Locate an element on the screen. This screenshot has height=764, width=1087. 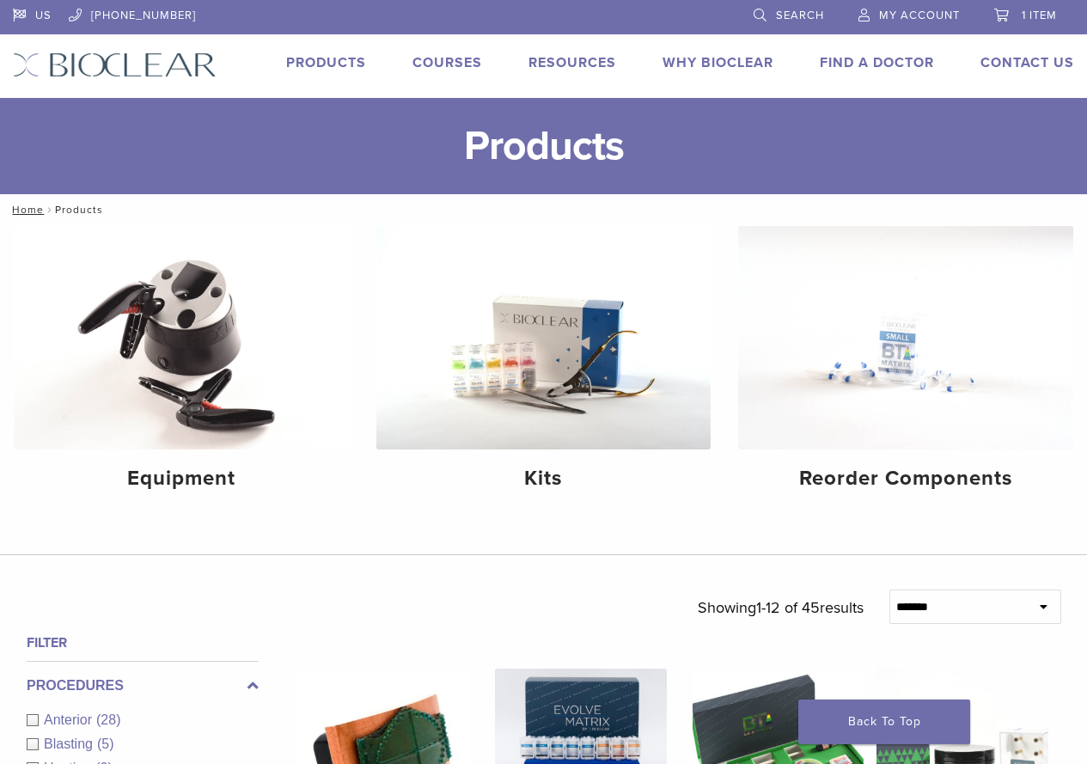
a: Back To Top is located at coordinates (884, 722).